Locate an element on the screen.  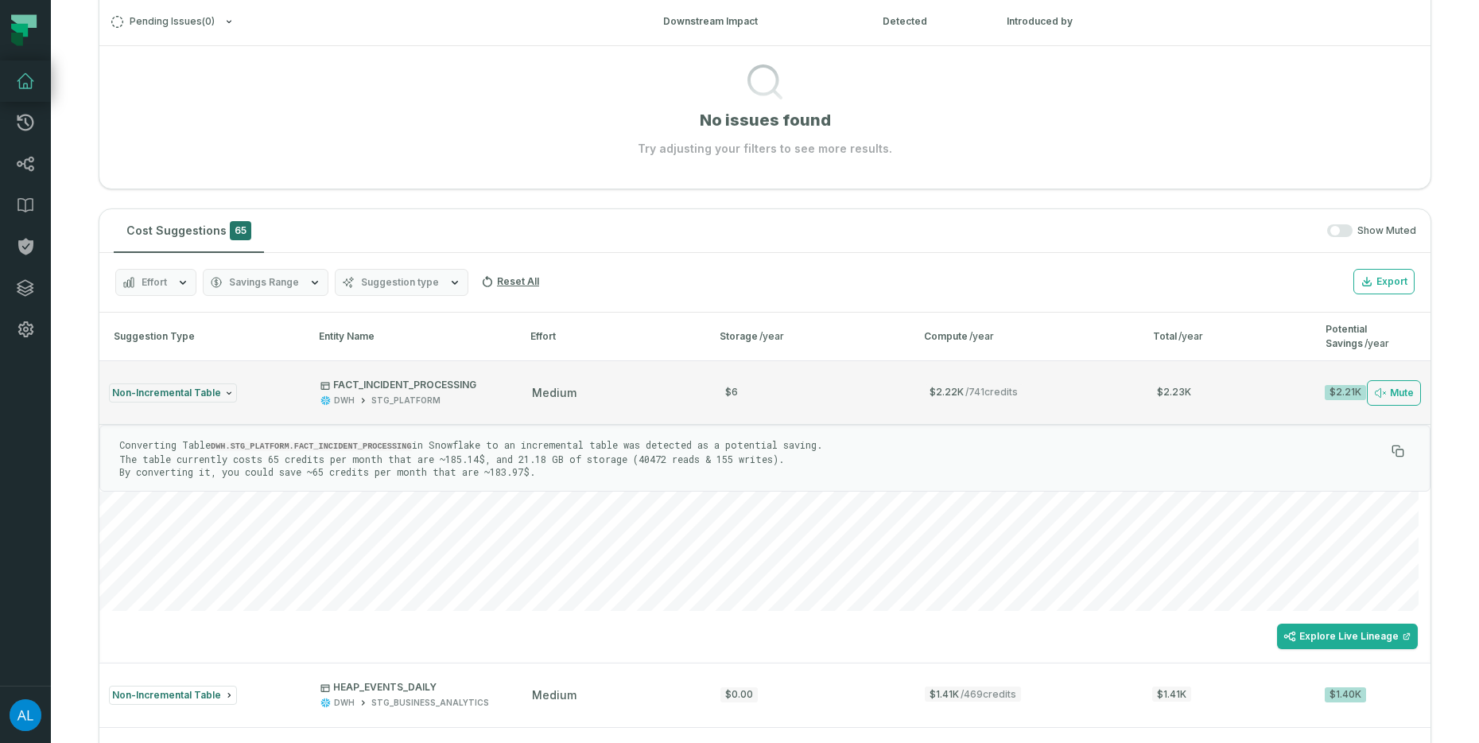
div: Compute is located at coordinates (1024, 336).